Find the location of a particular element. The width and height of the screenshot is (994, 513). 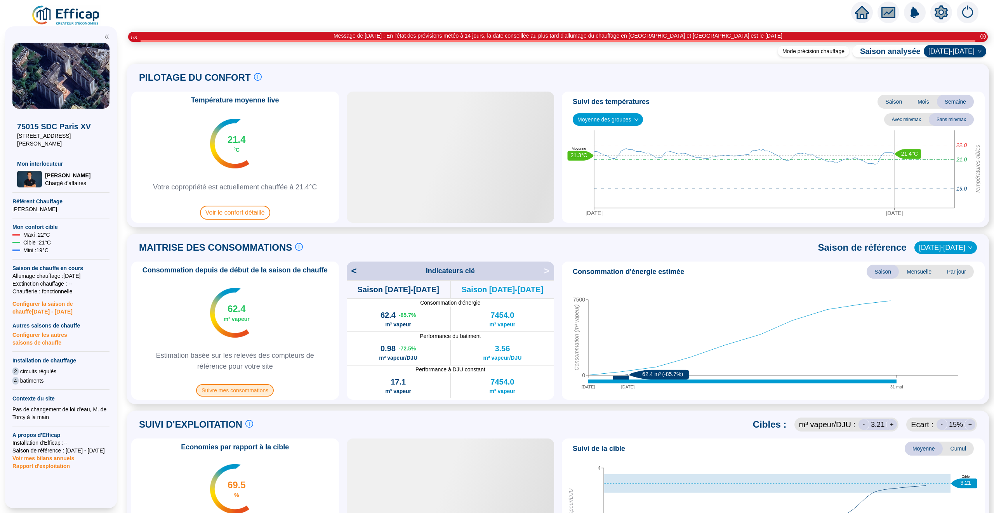

span: Voir le confort détaillé is located at coordinates (235, 213).